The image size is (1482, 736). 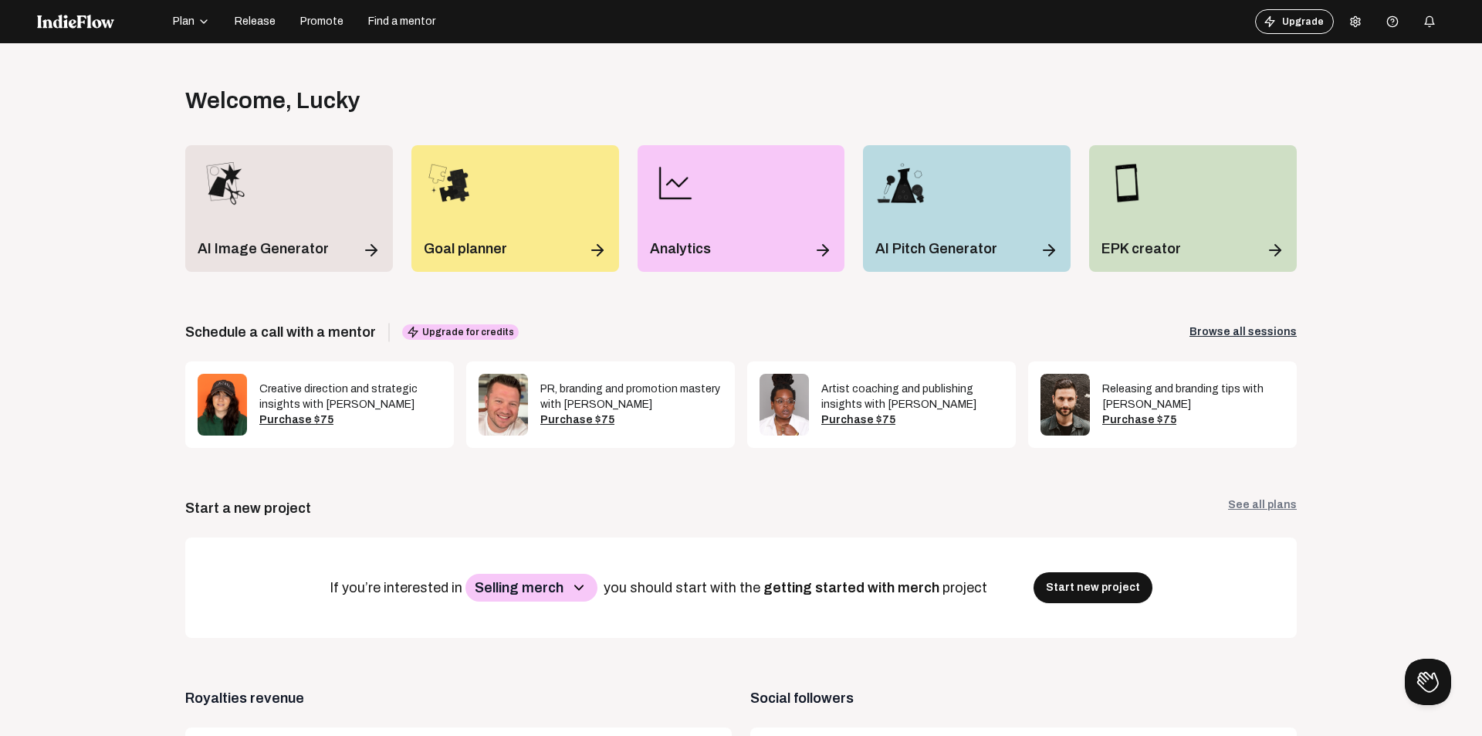 What do you see at coordinates (280, 332) in the screenshot?
I see `span: Schedule a call with a mentor` at bounding box center [280, 332].